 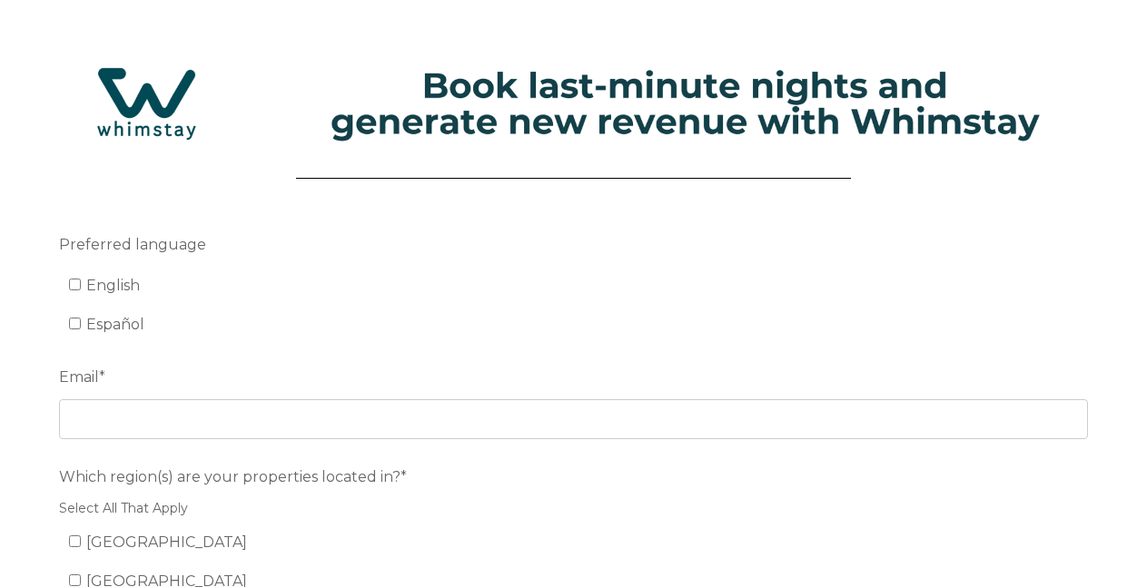 I want to click on input: Español, so click(x=74, y=323).